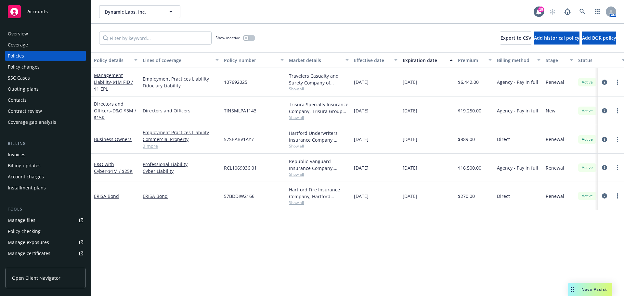 This screenshot has height=296, width=624. What do you see at coordinates (471, 60) in the screenshot?
I see `div: Premium` at bounding box center [471, 60].